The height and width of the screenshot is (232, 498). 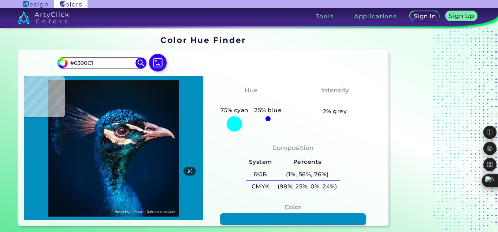 I want to click on h5: (1%, 56%, 76%), so click(x=307, y=174).